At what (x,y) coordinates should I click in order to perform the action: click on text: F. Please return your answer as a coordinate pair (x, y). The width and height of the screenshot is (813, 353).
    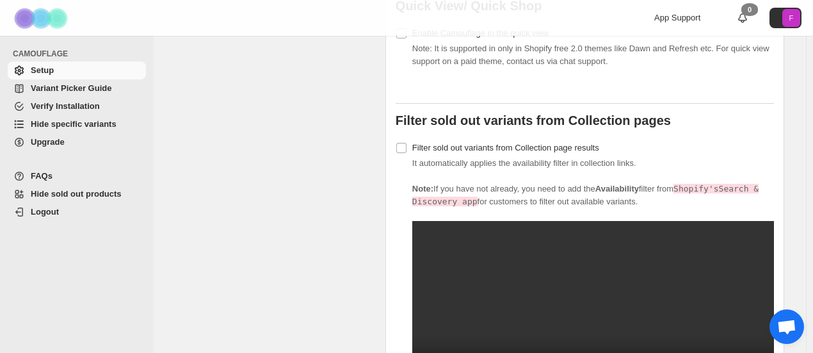
    Looking at the image, I should click on (792, 18).